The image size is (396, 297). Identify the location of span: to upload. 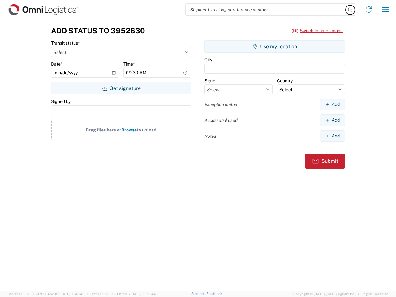
(147, 130).